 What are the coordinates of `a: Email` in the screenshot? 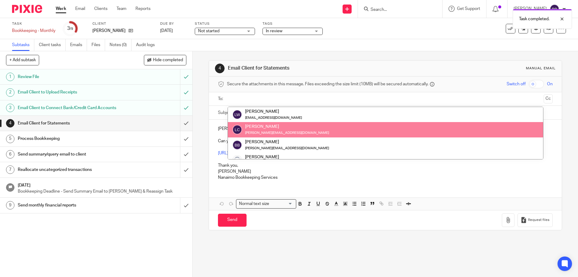 It's located at (80, 9).